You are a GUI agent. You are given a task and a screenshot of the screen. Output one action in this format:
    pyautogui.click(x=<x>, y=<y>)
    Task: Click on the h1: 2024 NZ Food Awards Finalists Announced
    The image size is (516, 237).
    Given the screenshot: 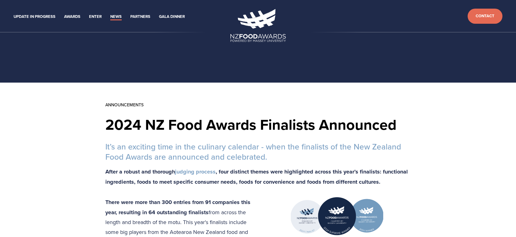 What is the action you would take?
    pyautogui.click(x=258, y=124)
    